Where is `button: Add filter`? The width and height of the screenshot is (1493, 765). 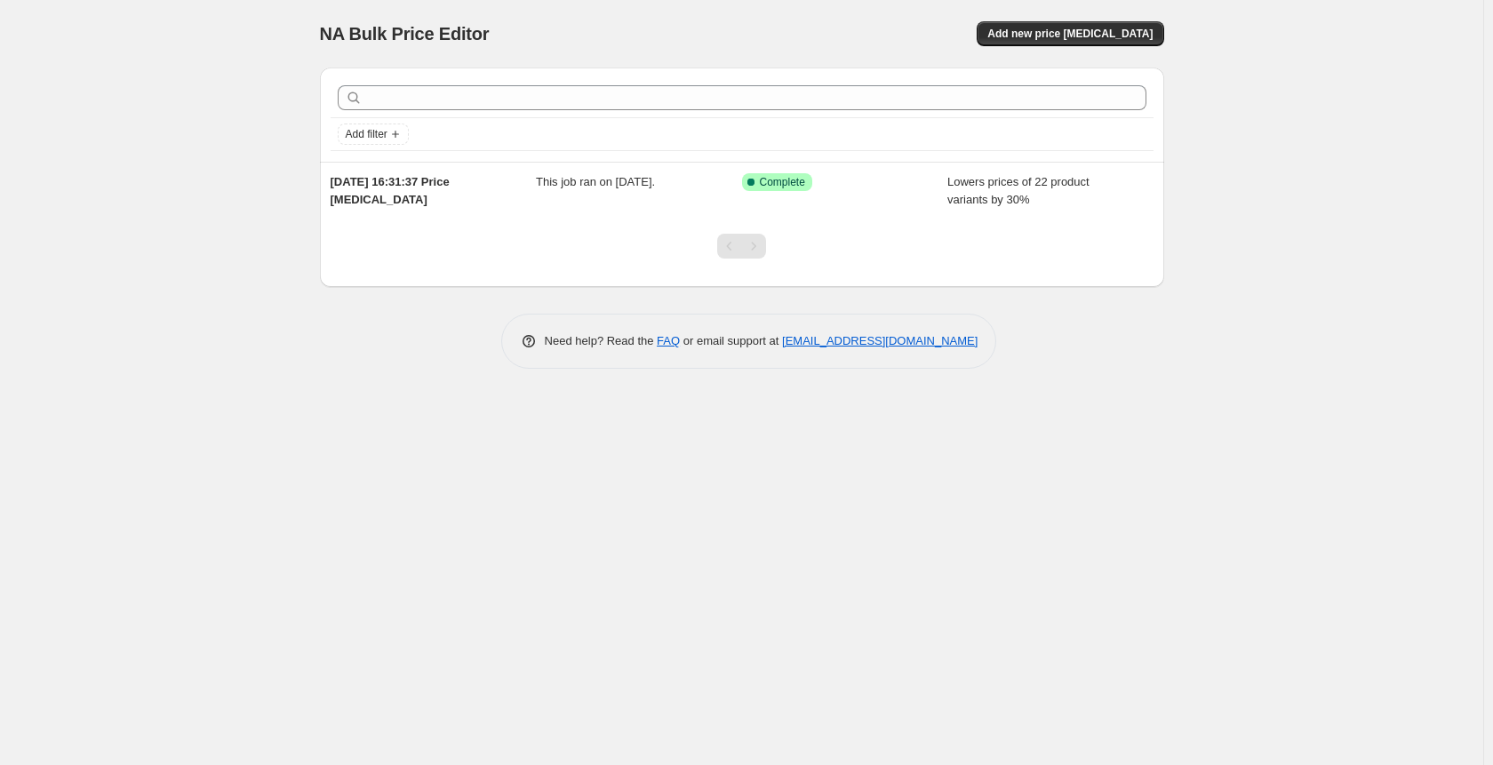 button: Add filter is located at coordinates (373, 134).